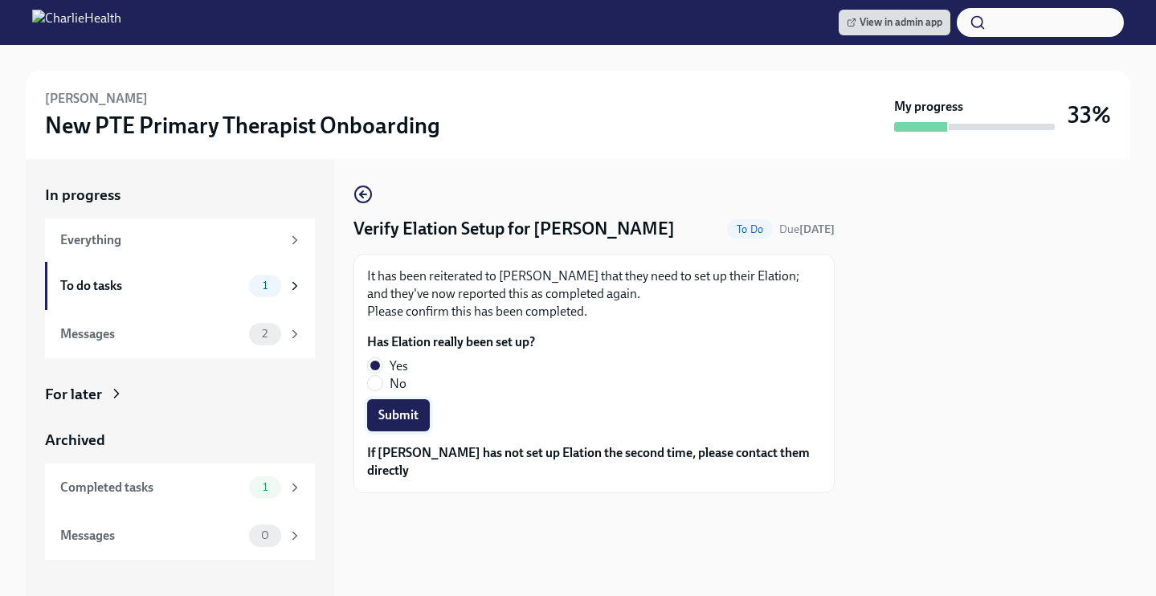  What do you see at coordinates (170, 240) in the screenshot?
I see `div: Everything` at bounding box center [170, 240].